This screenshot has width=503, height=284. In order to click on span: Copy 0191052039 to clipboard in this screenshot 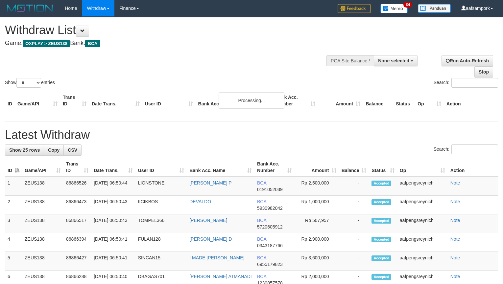, I will do `click(270, 190)`.